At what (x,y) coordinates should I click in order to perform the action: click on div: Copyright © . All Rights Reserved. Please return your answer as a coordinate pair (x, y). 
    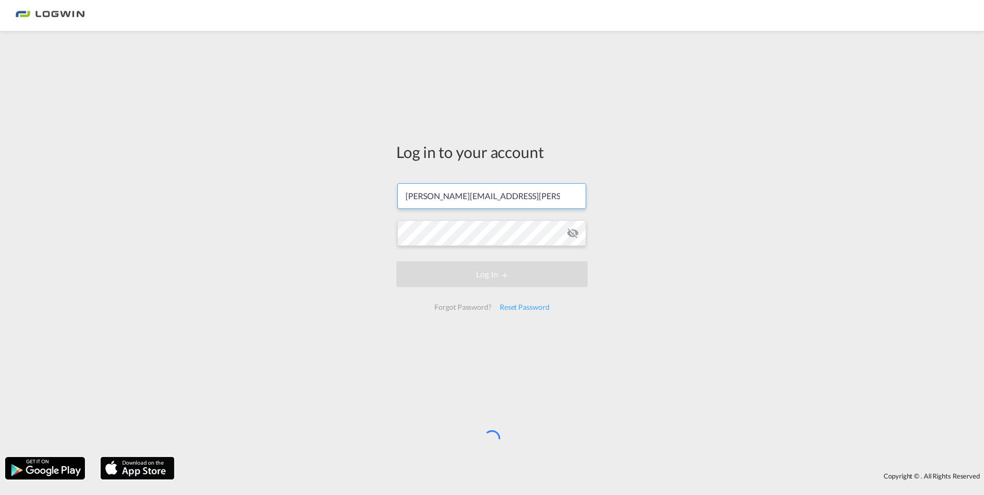
    Looking at the image, I should click on (582, 476).